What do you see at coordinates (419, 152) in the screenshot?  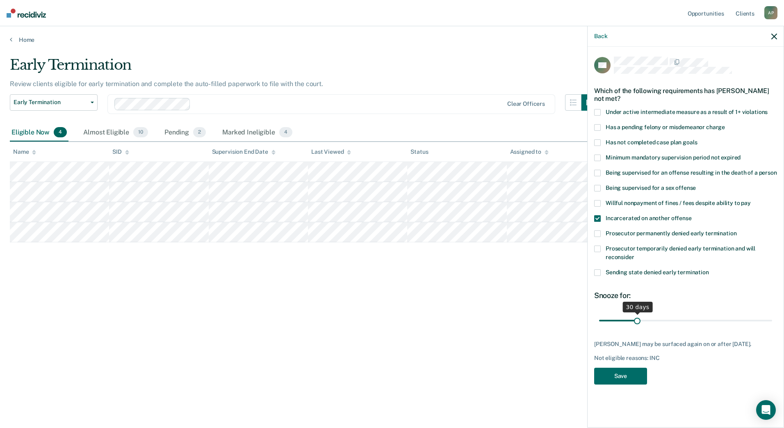 I see `div: Status` at bounding box center [419, 152].